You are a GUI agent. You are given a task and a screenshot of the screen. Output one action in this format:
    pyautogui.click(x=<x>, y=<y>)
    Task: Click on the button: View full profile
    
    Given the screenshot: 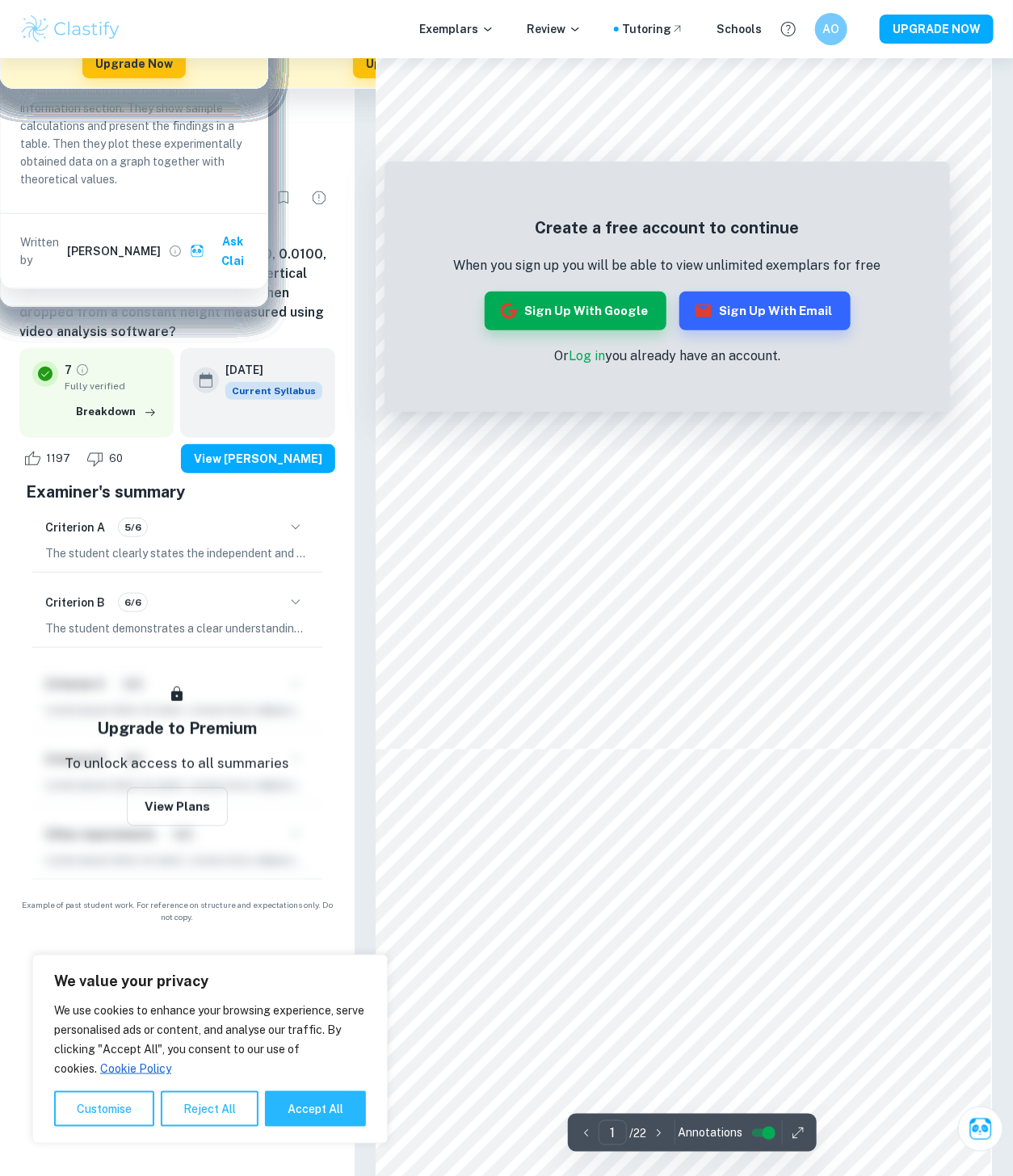 What is the action you would take?
    pyautogui.click(x=175, y=251)
    